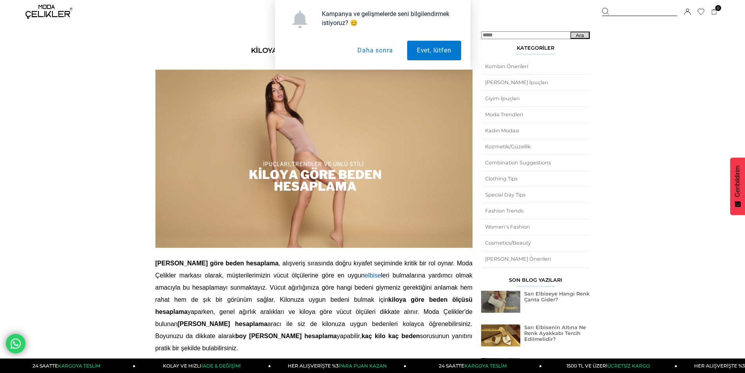 The image size is (745, 373). I want to click on img: Kiloya Göre Beden Hesaplama, so click(314, 159).